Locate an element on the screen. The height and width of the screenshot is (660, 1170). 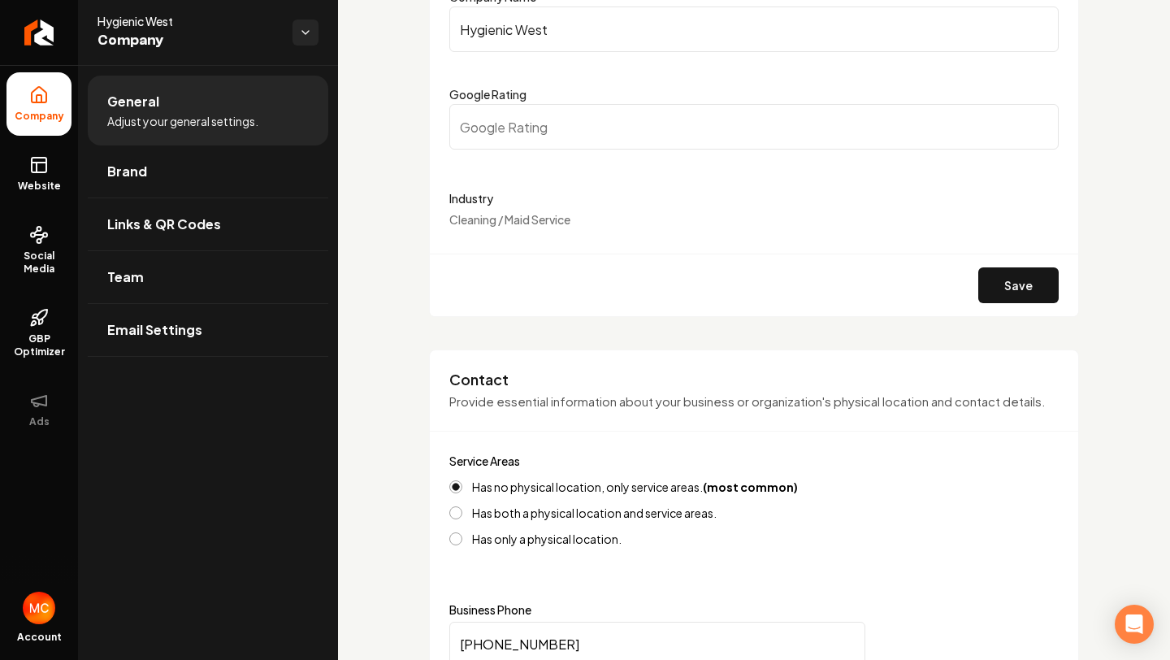
button: Ads is located at coordinates (39, 410).